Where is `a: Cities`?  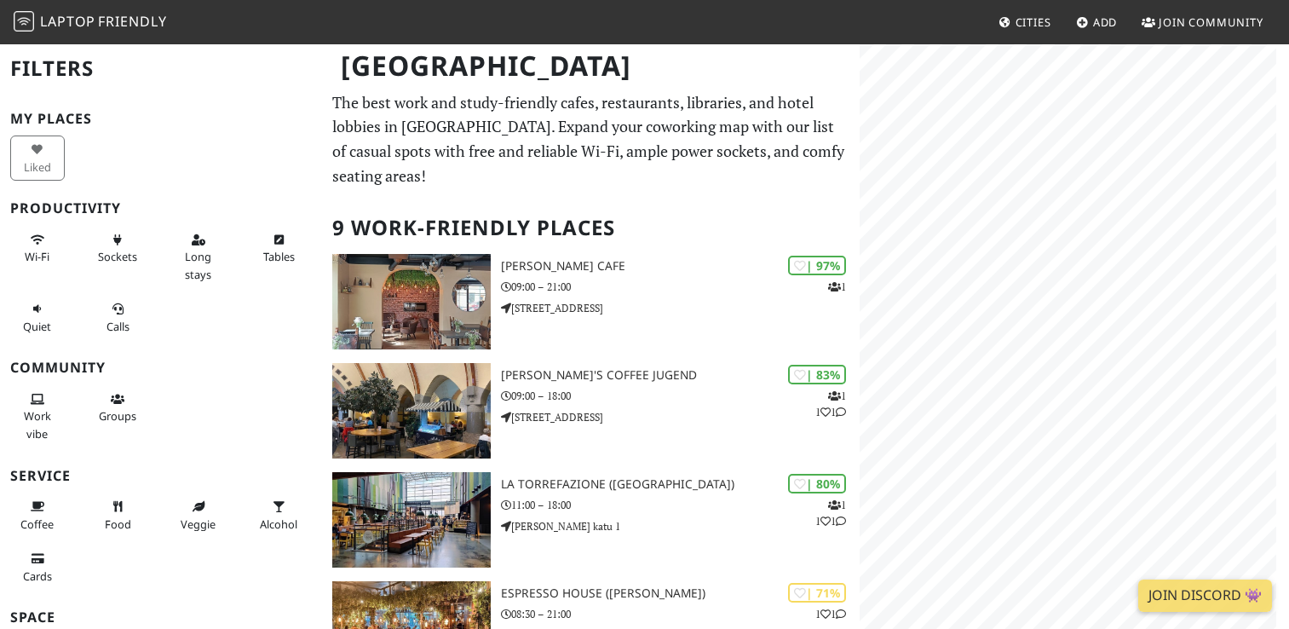
a: Cities is located at coordinates (1025, 22).